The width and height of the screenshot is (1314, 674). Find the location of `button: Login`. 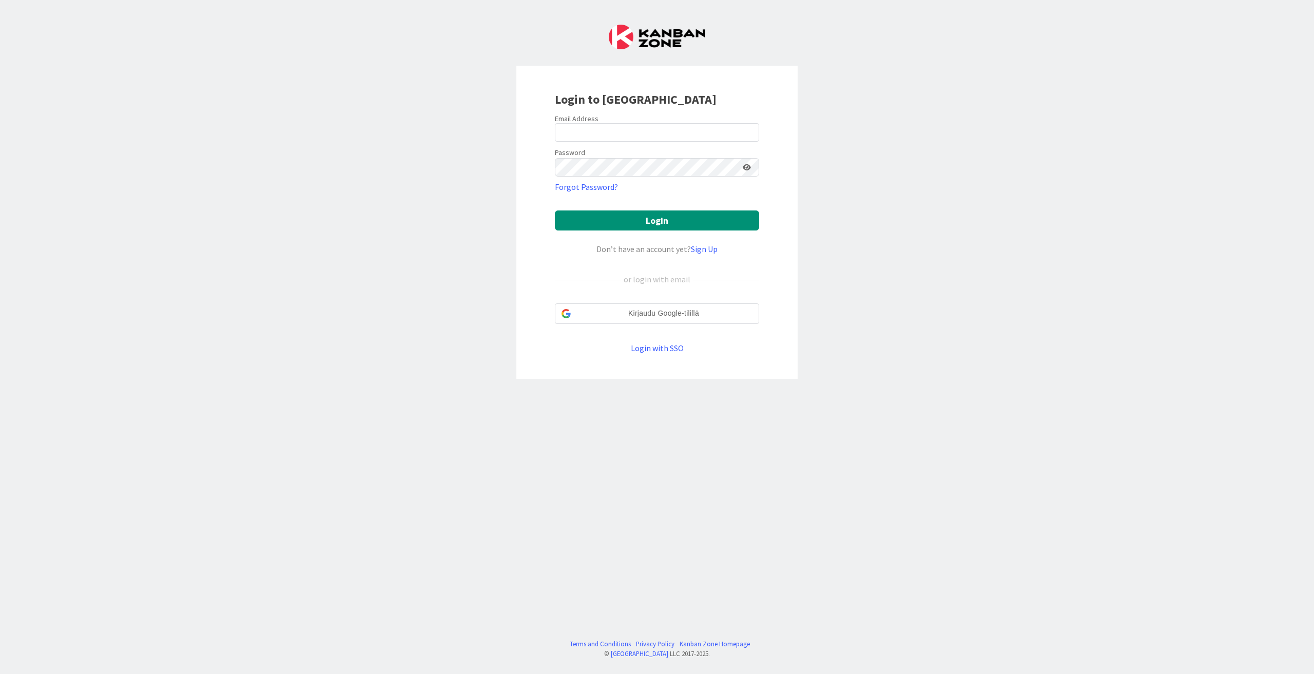

button: Login is located at coordinates (657, 220).